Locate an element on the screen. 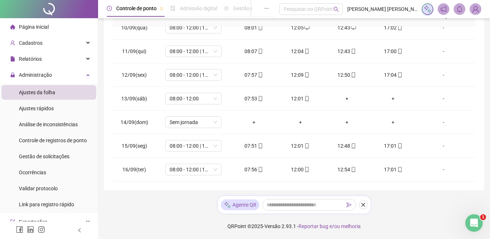 This screenshot has width=490, height=239. span: Relatórios is located at coordinates (30, 59).